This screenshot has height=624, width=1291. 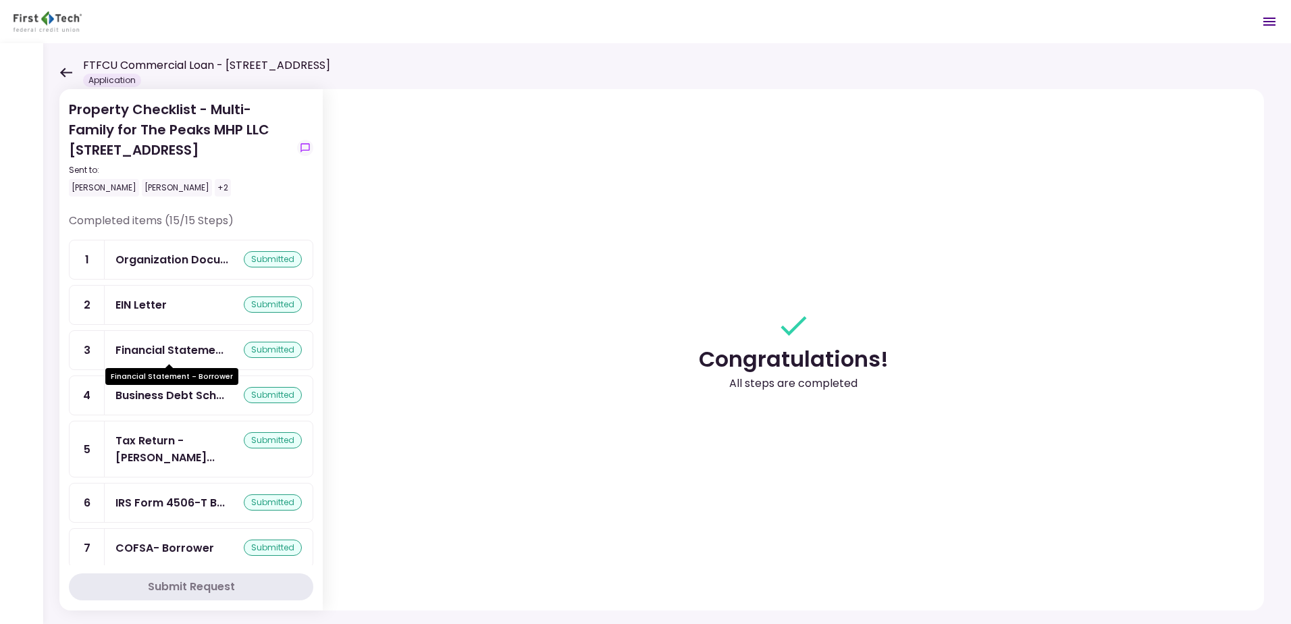 What do you see at coordinates (191, 350) in the screenshot?
I see `a: 3Financial Statement - Borrowersubmitted` at bounding box center [191, 350].